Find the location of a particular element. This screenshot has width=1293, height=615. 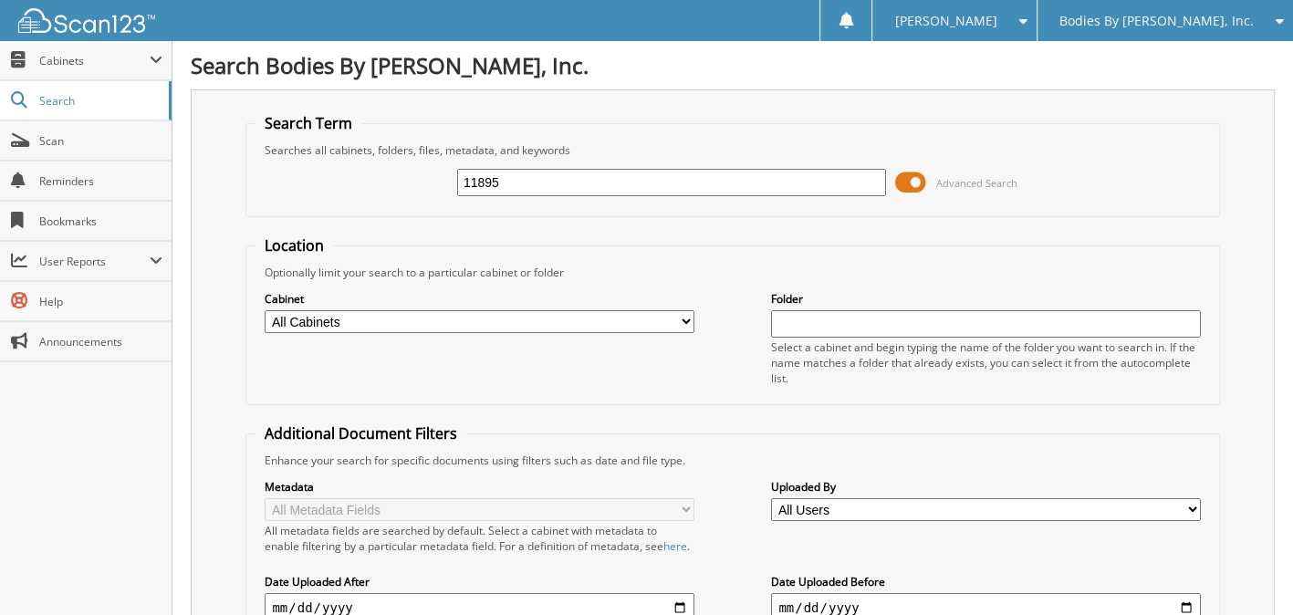

img: scan123-logo-white.svg is located at coordinates (87, 20).